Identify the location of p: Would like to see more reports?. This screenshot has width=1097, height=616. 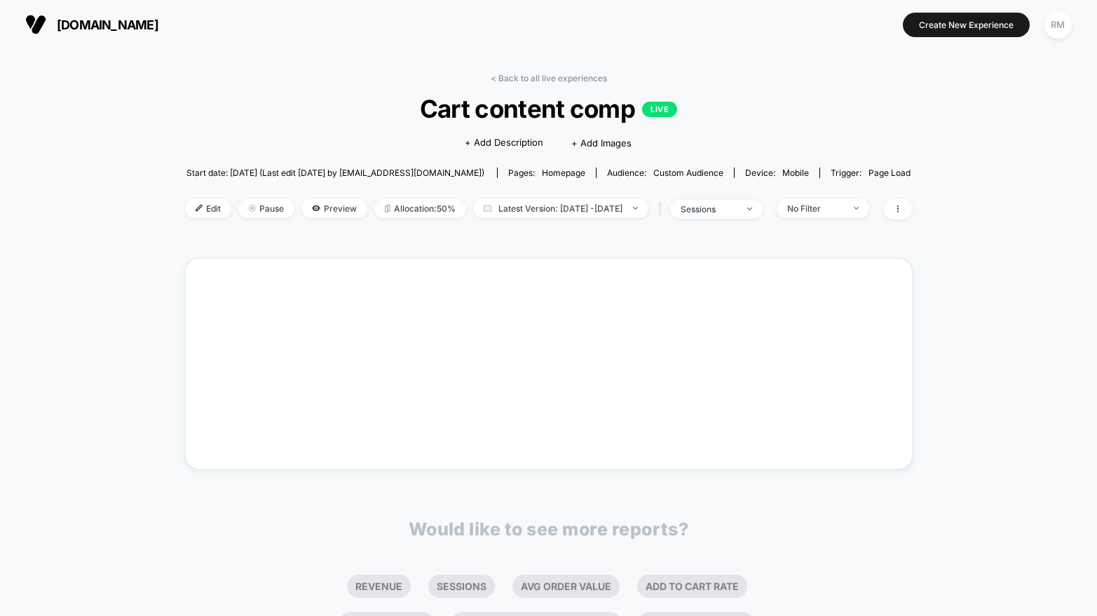
(549, 529).